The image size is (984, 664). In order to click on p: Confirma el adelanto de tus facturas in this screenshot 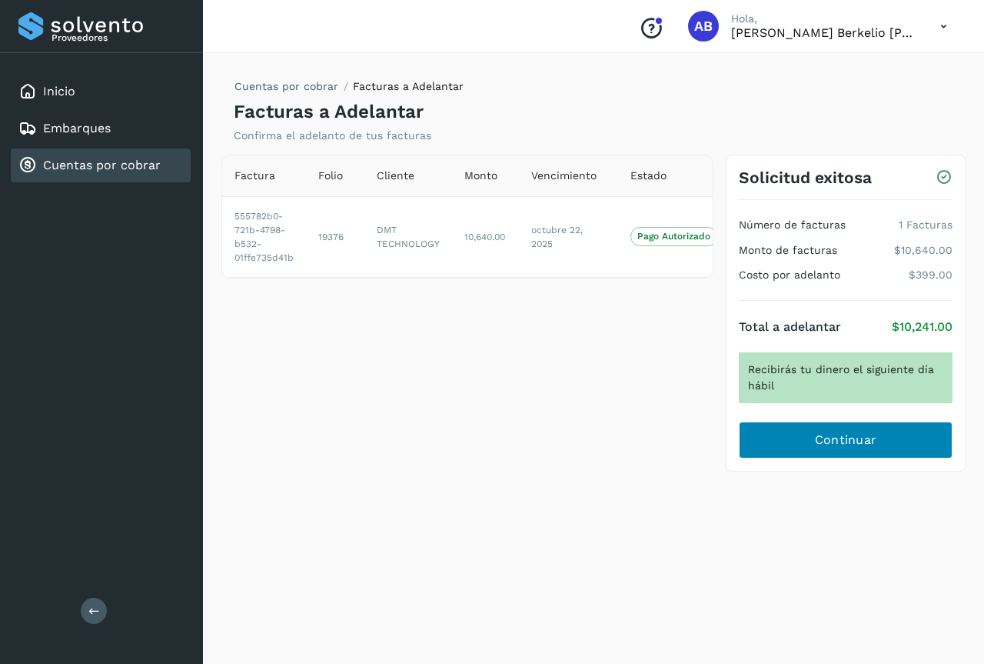, I will do `click(332, 135)`.